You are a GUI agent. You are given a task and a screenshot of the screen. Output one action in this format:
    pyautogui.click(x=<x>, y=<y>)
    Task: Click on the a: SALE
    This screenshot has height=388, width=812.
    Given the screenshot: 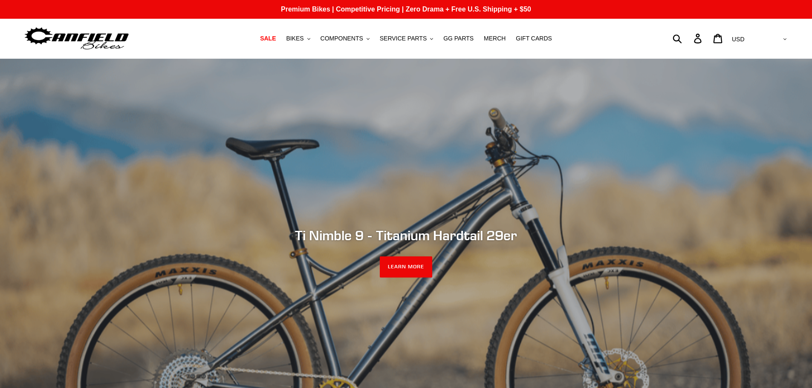 What is the action you would take?
    pyautogui.click(x=268, y=38)
    